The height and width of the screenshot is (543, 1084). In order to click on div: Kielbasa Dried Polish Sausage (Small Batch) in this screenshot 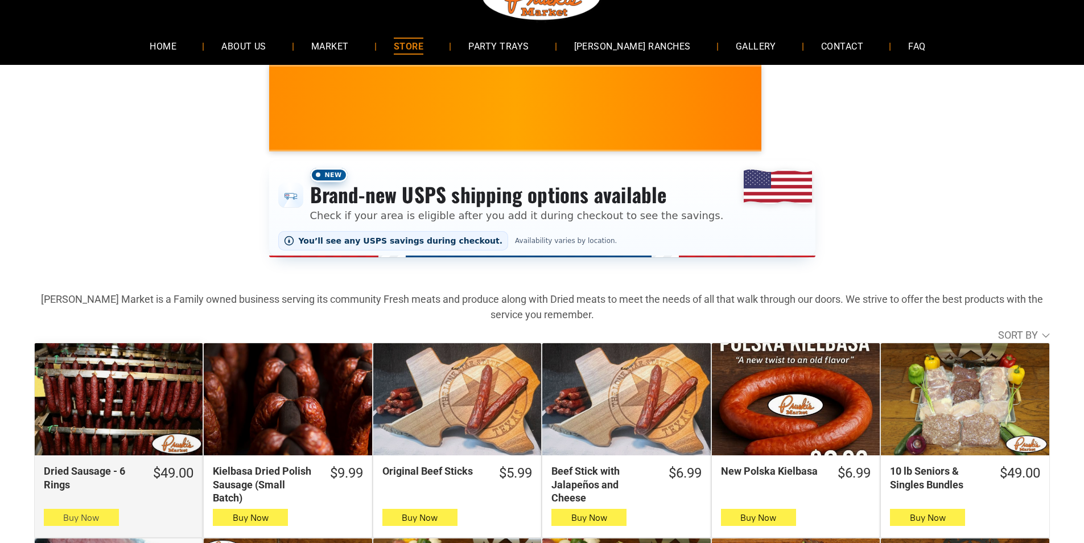, I will do `click(264, 484)`.